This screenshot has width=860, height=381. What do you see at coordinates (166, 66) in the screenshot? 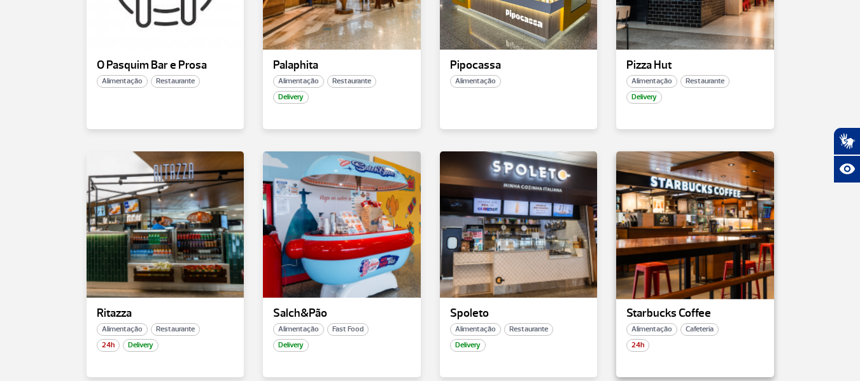
I see `p: O Pasquim Bar e Prosa` at bounding box center [166, 66].